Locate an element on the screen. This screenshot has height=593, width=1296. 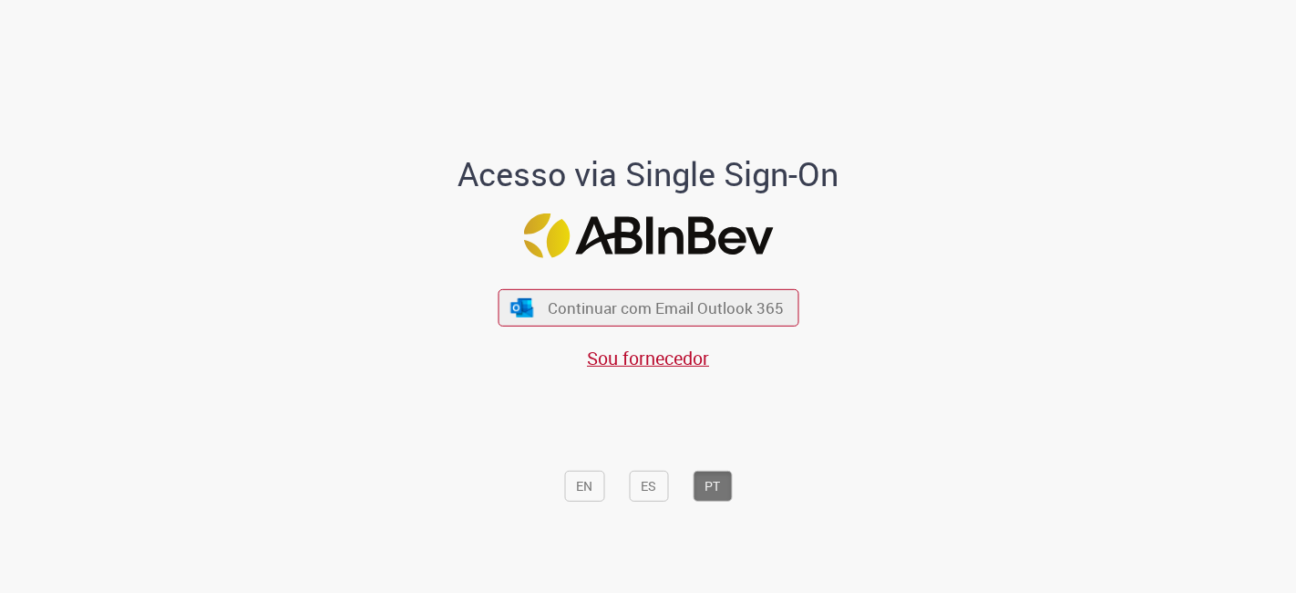
img: ícone Azure/Microsoft 360 is located at coordinates (522, 307).